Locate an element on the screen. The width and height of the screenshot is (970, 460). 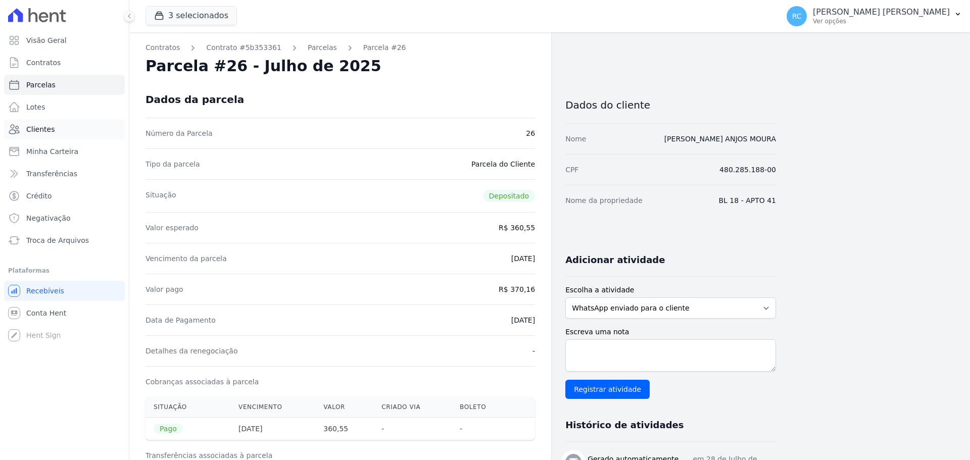
label: Escreva uma nota is located at coordinates (671, 332).